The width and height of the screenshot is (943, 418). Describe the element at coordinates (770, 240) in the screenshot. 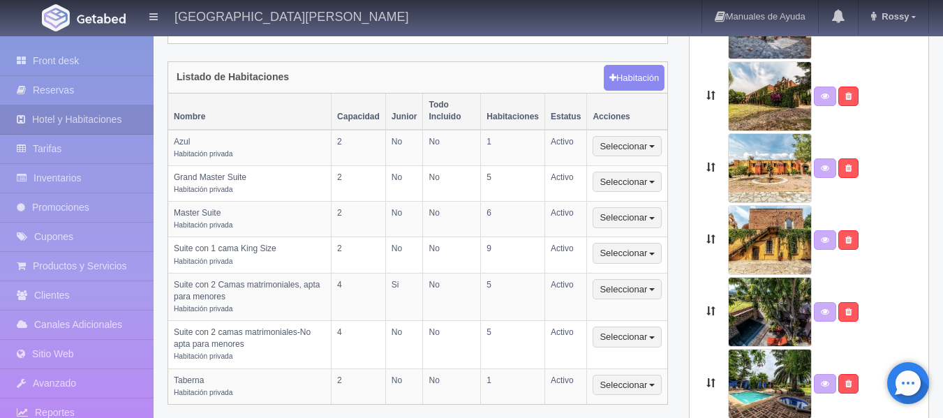

I see `img: 558_6606.png` at that location.